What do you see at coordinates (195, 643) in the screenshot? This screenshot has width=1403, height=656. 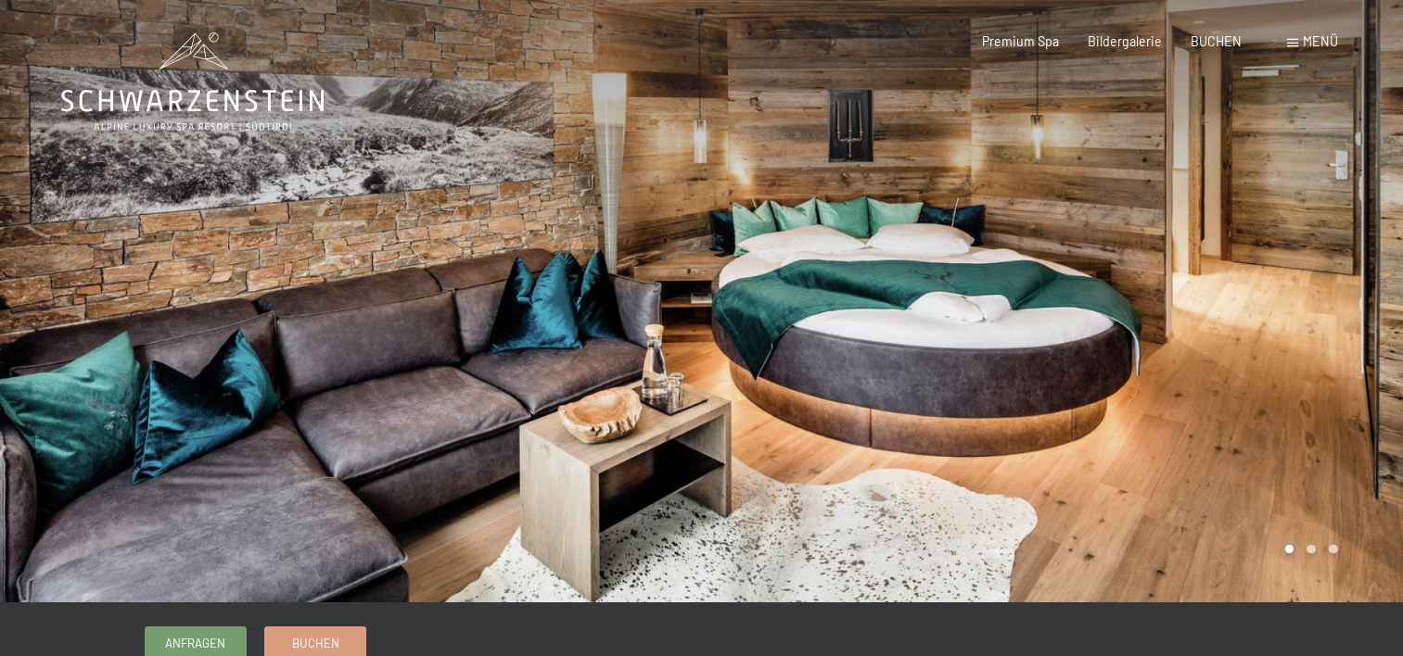 I see `span: Anfragen` at bounding box center [195, 643].